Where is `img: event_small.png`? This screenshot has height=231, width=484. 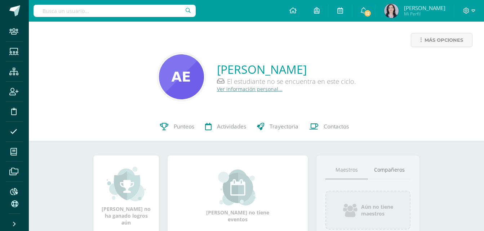
img: event_small.png is located at coordinates (237, 188).